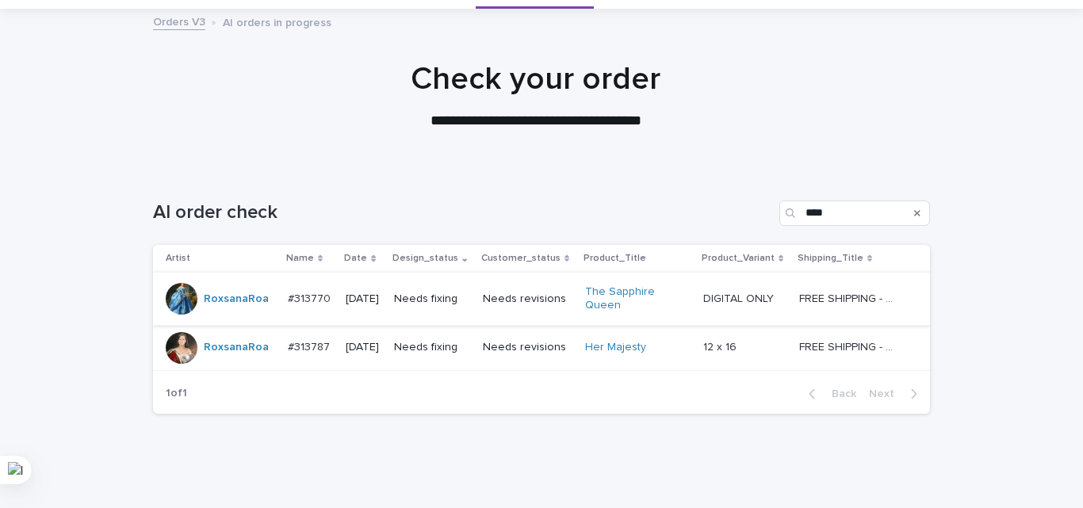 The width and height of the screenshot is (1083, 508). I want to click on h1: Check your order, so click(536, 79).